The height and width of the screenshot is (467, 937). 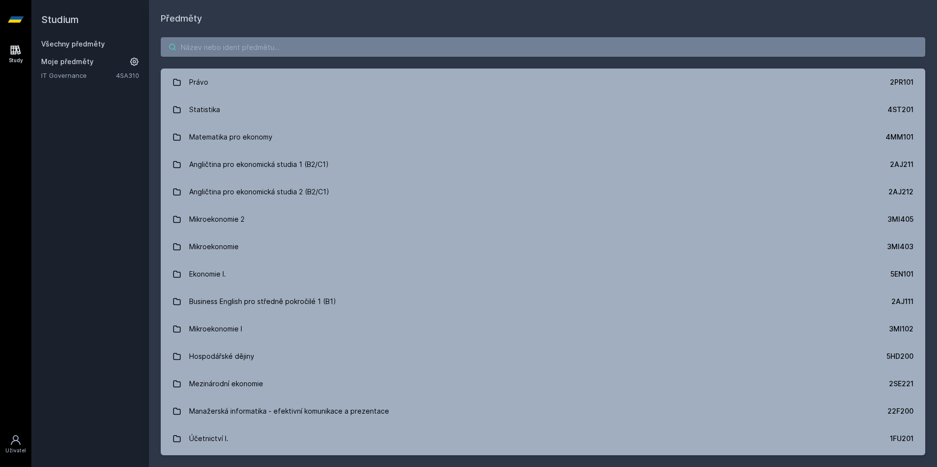 I want to click on a: Všechny předměty, so click(x=73, y=44).